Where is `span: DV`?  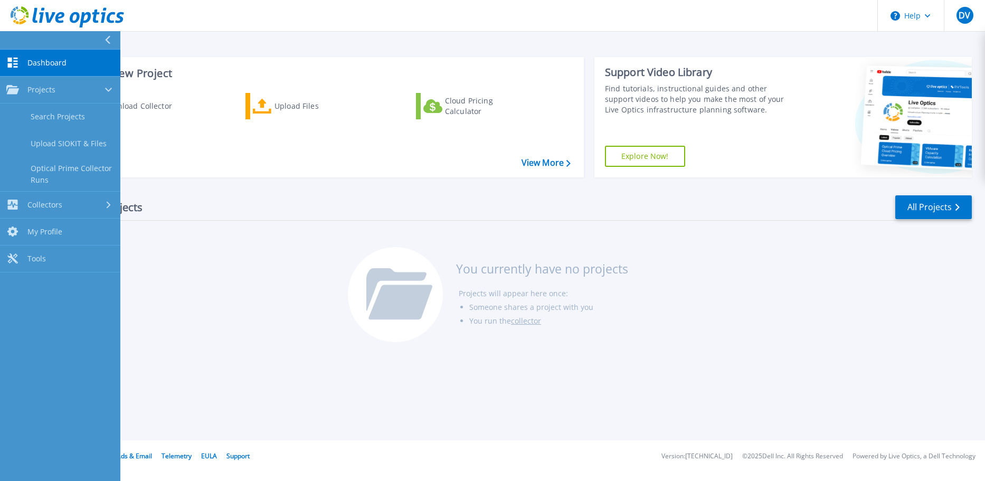
span: DV is located at coordinates (965, 15).